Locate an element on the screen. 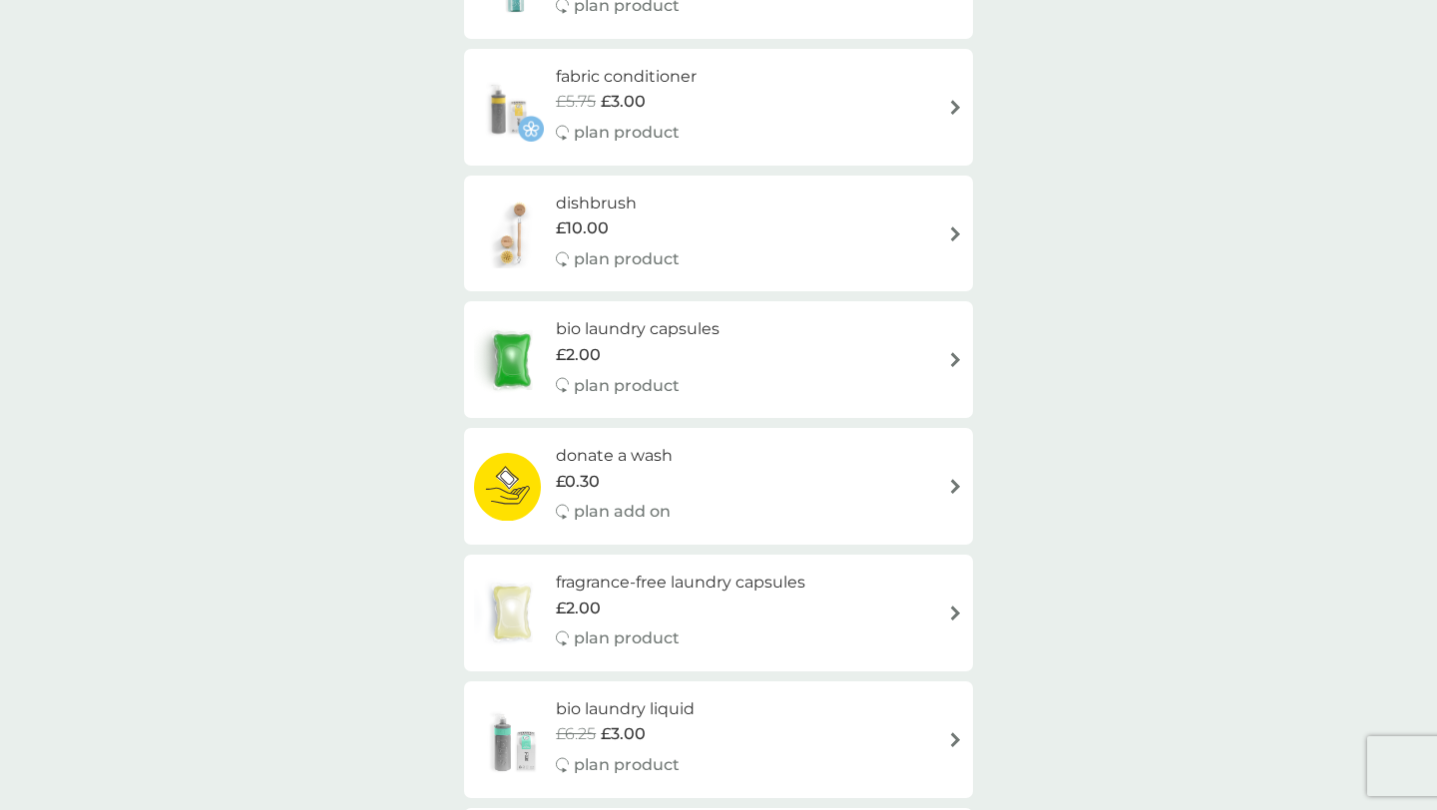 The image size is (1437, 810). p: plan add on is located at coordinates (622, 512).